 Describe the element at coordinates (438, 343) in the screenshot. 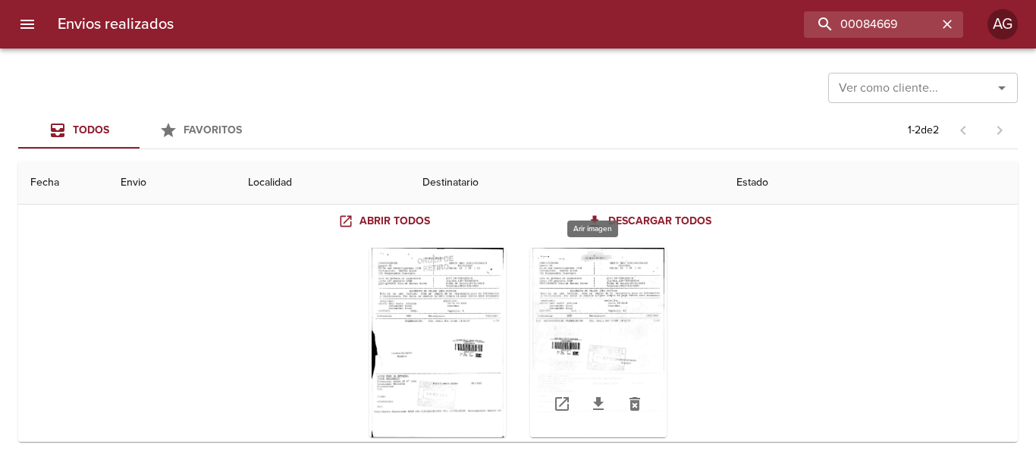

I see `div: Arir imagen` at that location.